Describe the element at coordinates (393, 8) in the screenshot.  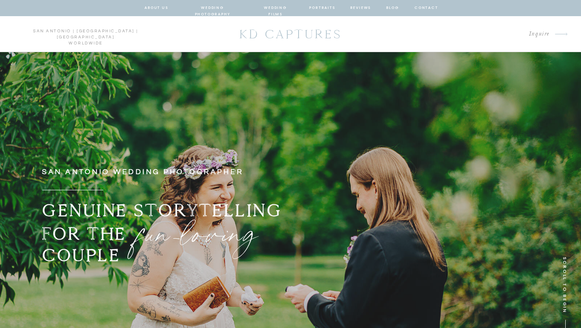
I see `a: blog` at that location.